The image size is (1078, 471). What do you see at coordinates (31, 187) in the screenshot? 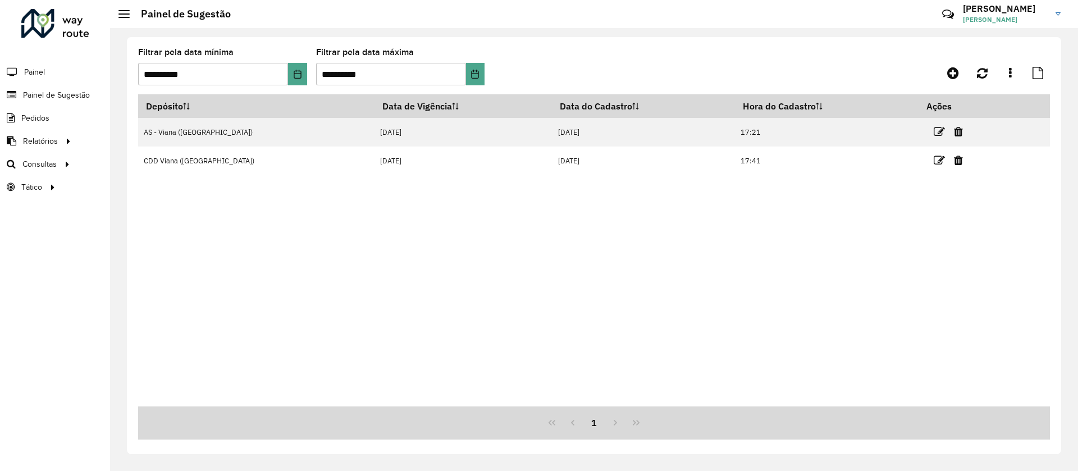
I see `span: Tático` at bounding box center [31, 187].